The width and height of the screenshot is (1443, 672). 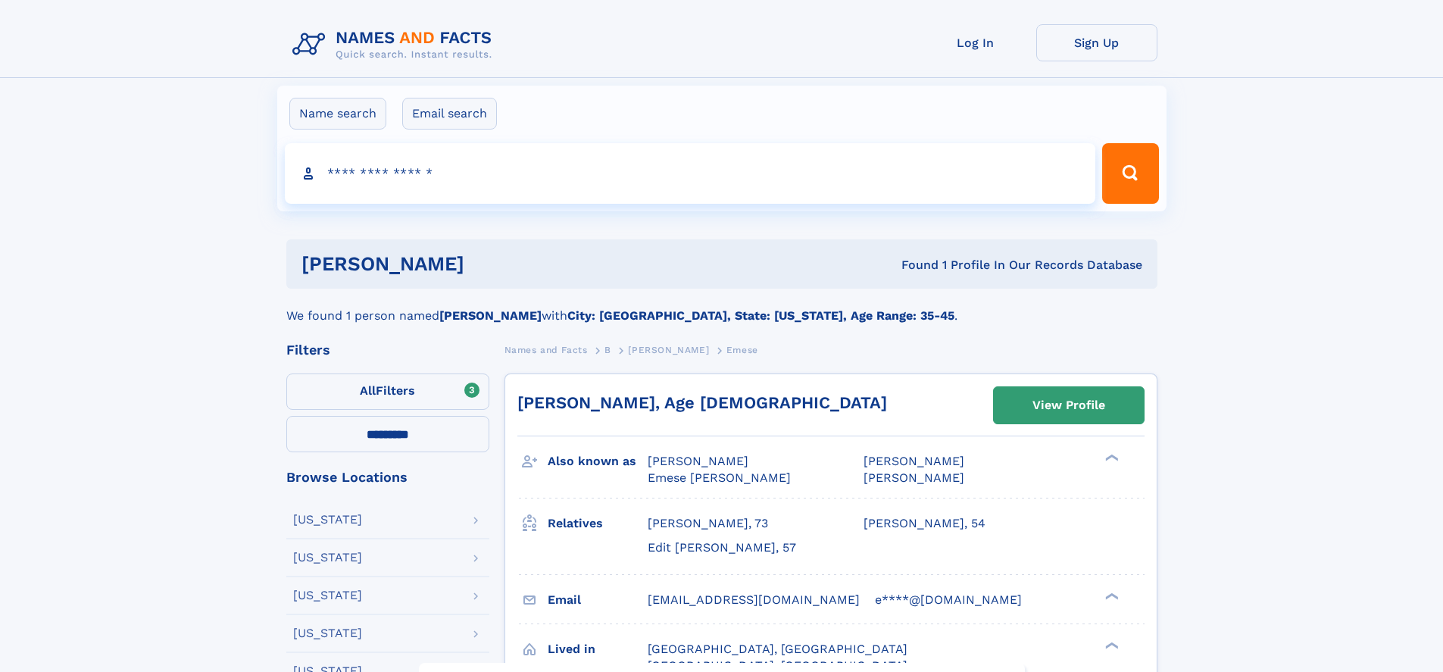 I want to click on a: Log In, so click(x=976, y=42).